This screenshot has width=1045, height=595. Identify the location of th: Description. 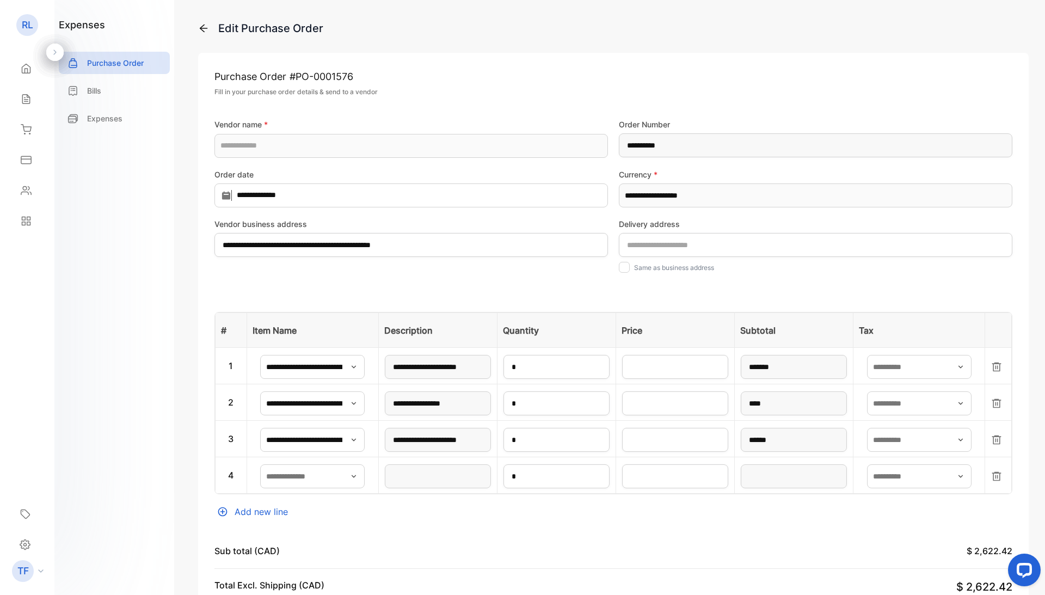
(438, 330).